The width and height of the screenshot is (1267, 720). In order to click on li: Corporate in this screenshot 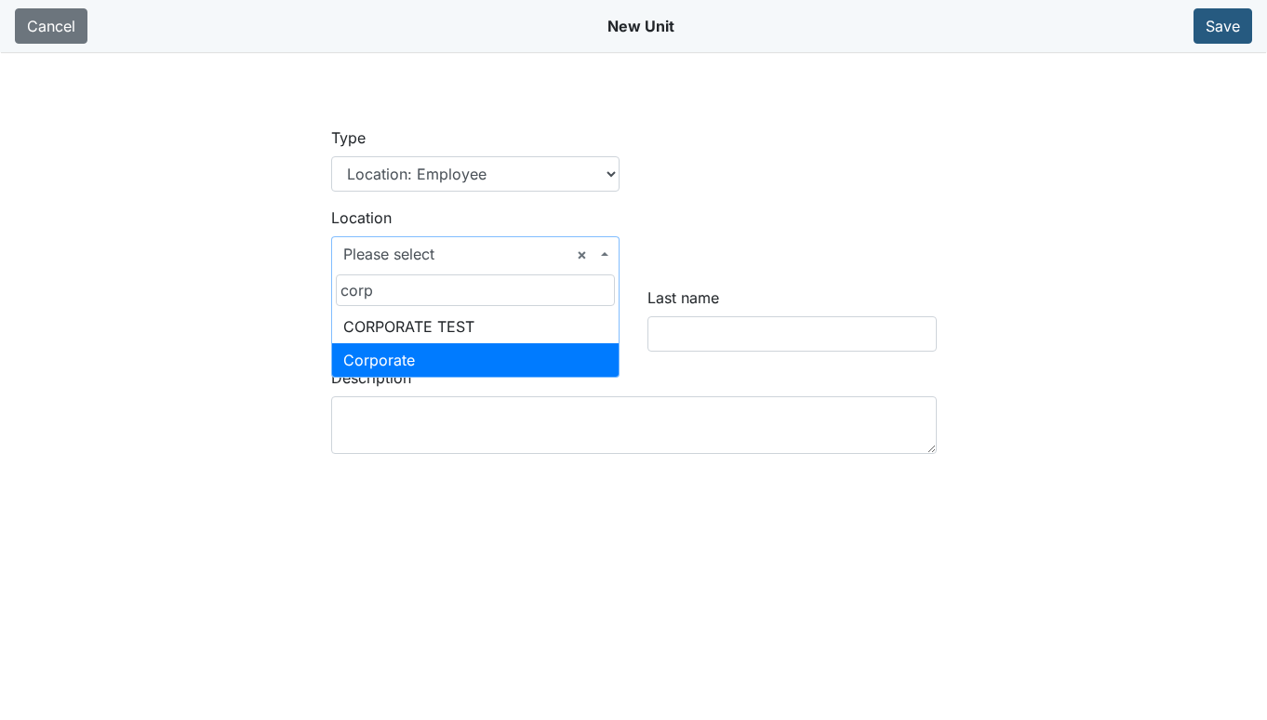, I will do `click(476, 360)`.